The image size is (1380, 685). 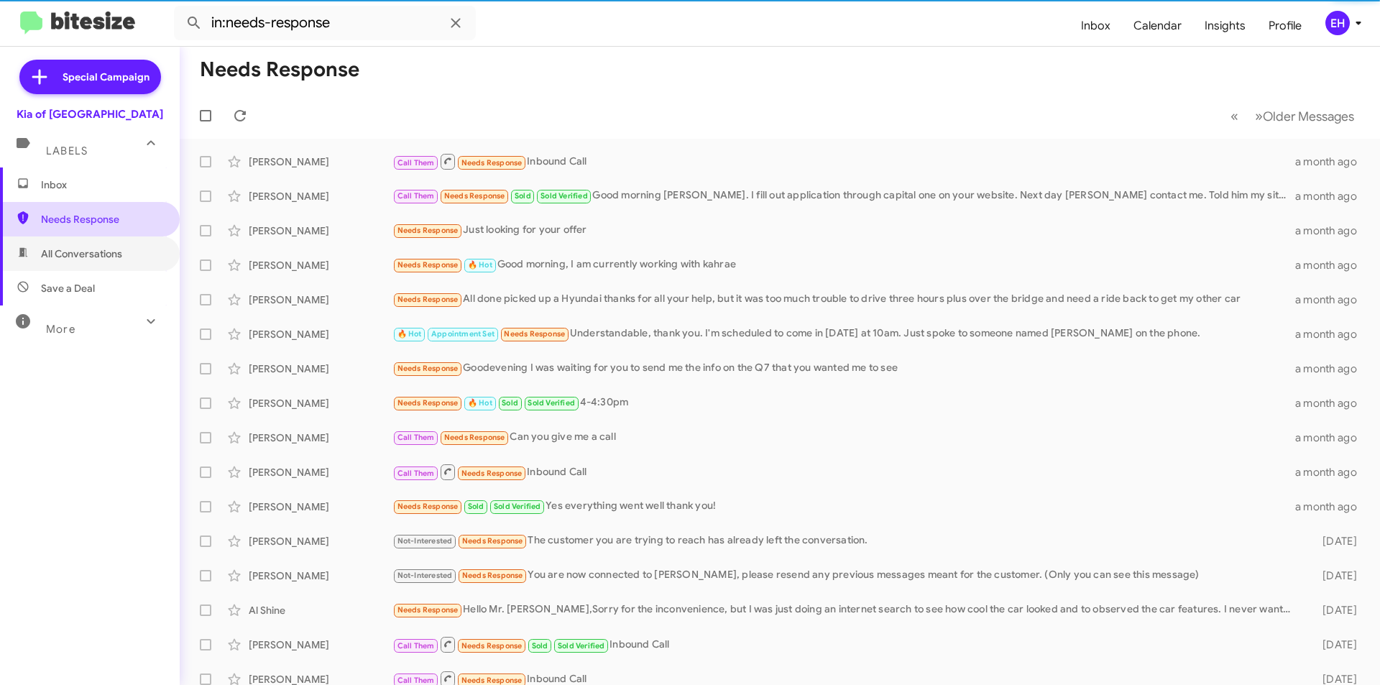 What do you see at coordinates (1305, 116) in the screenshot?
I see `button: Next` at bounding box center [1305, 116].